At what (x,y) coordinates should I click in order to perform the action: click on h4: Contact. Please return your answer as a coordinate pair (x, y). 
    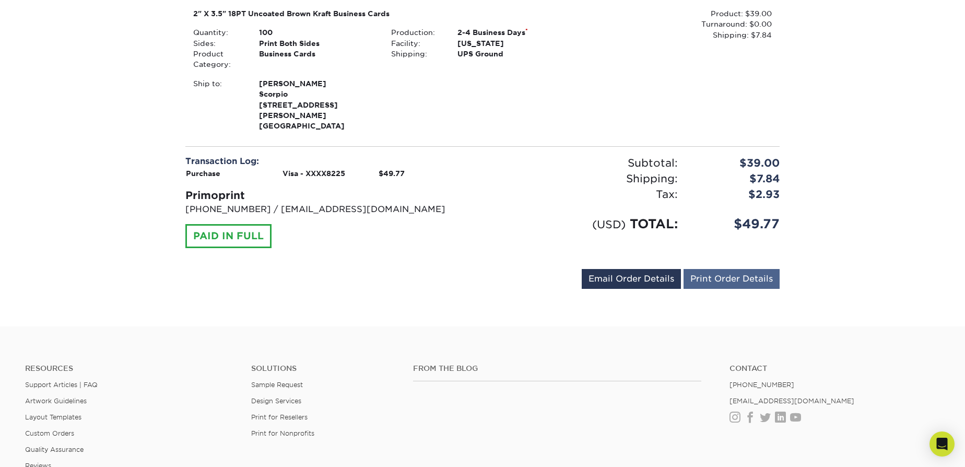
    Looking at the image, I should click on (835, 368).